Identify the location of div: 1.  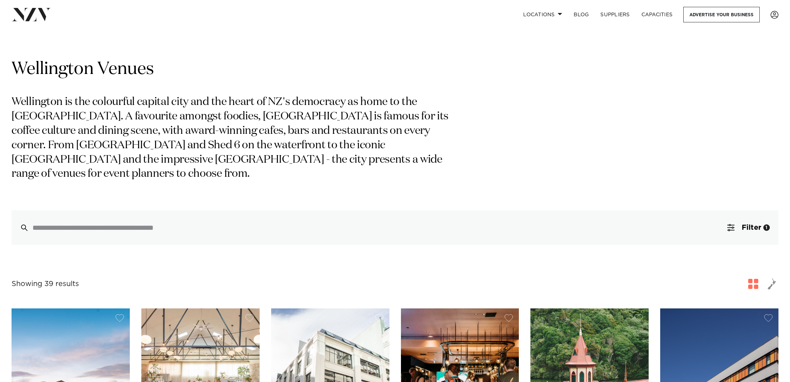
(767, 228).